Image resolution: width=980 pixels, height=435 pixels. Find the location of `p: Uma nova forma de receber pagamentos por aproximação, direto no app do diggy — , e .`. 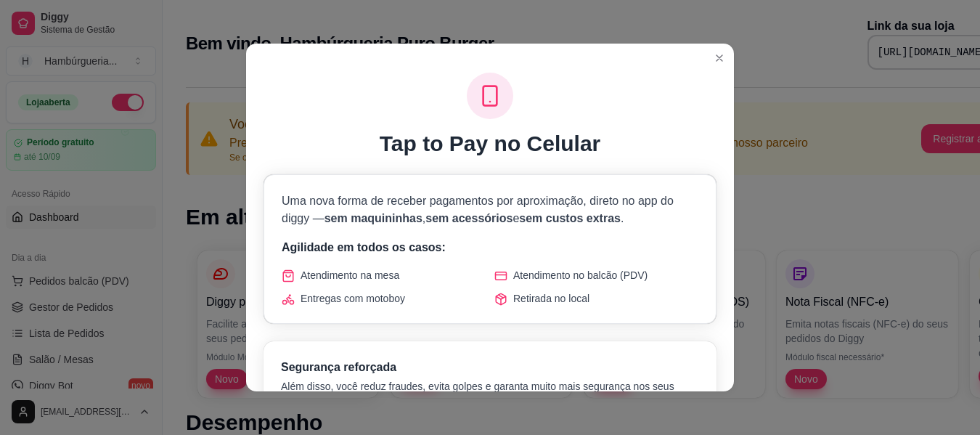

p: Uma nova forma de receber pagamentos por aproximação, direto no app do diggy — , e . is located at coordinates (490, 210).